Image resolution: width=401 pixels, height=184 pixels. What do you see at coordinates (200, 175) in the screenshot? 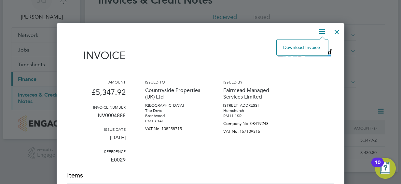
I see `h2: Items` at bounding box center [200, 175].